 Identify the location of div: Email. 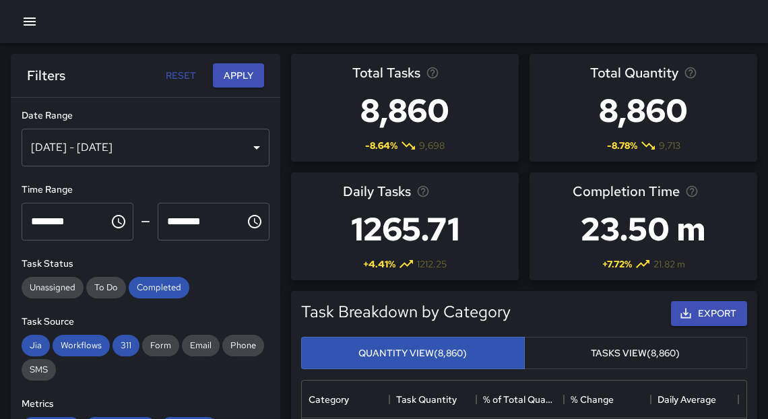
(201, 346).